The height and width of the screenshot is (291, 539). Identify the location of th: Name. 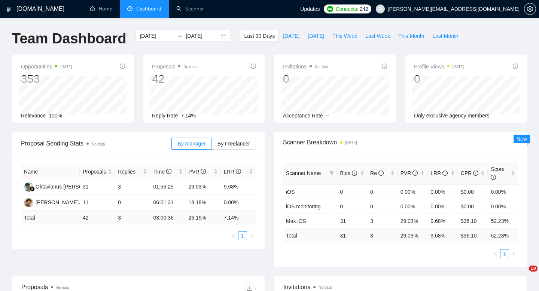
(50, 172).